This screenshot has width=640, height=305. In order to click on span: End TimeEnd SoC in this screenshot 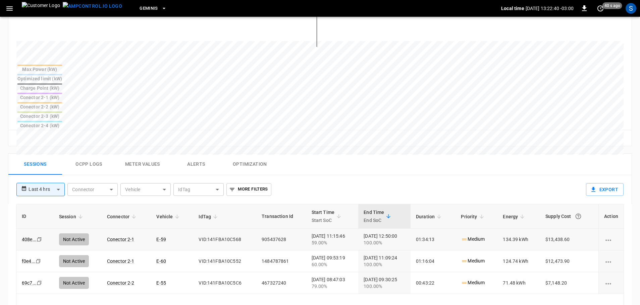, I will do `click(378, 217)`.